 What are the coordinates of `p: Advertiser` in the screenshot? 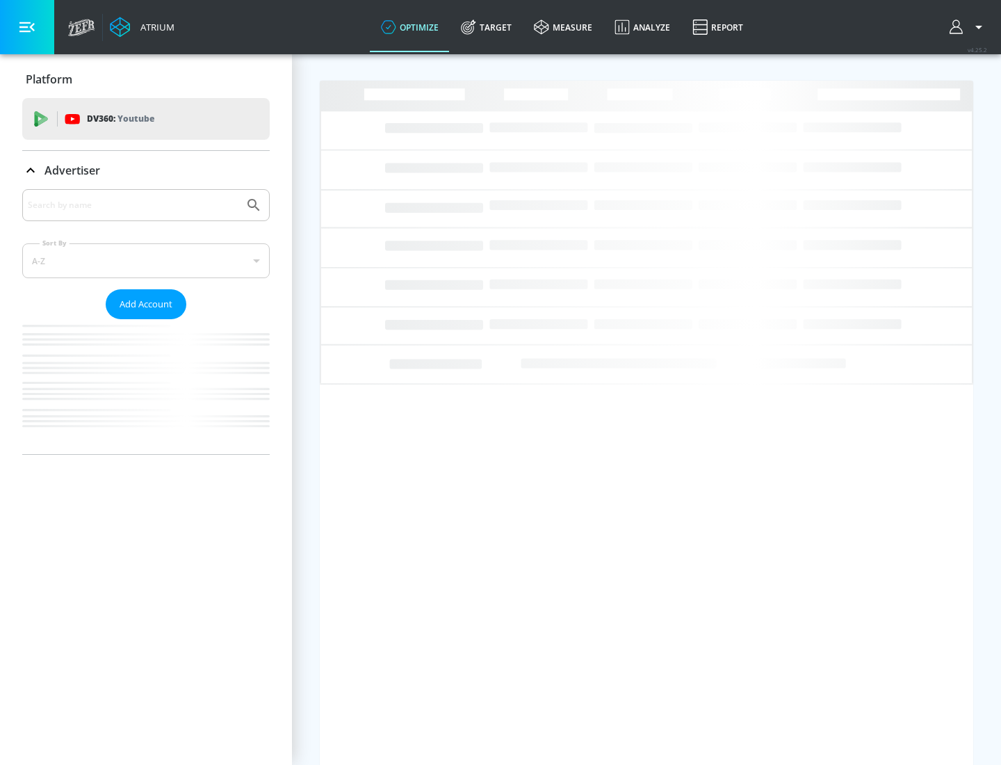 It's located at (72, 170).